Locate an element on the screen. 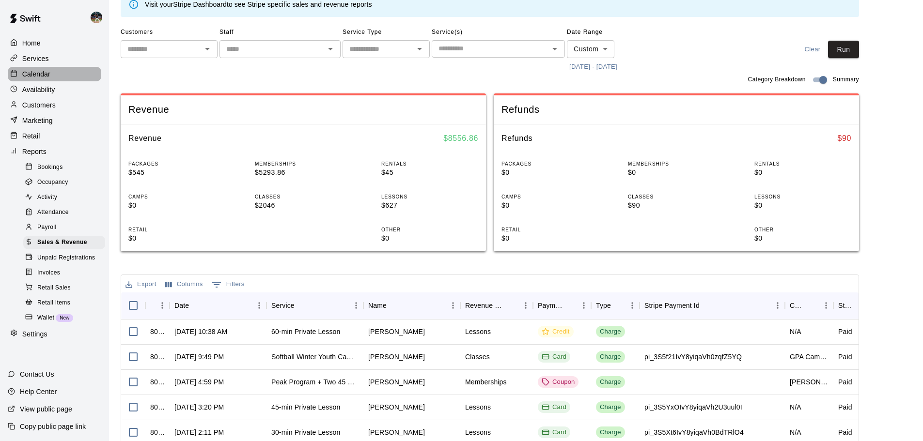  div: 807134 is located at coordinates (157, 432).